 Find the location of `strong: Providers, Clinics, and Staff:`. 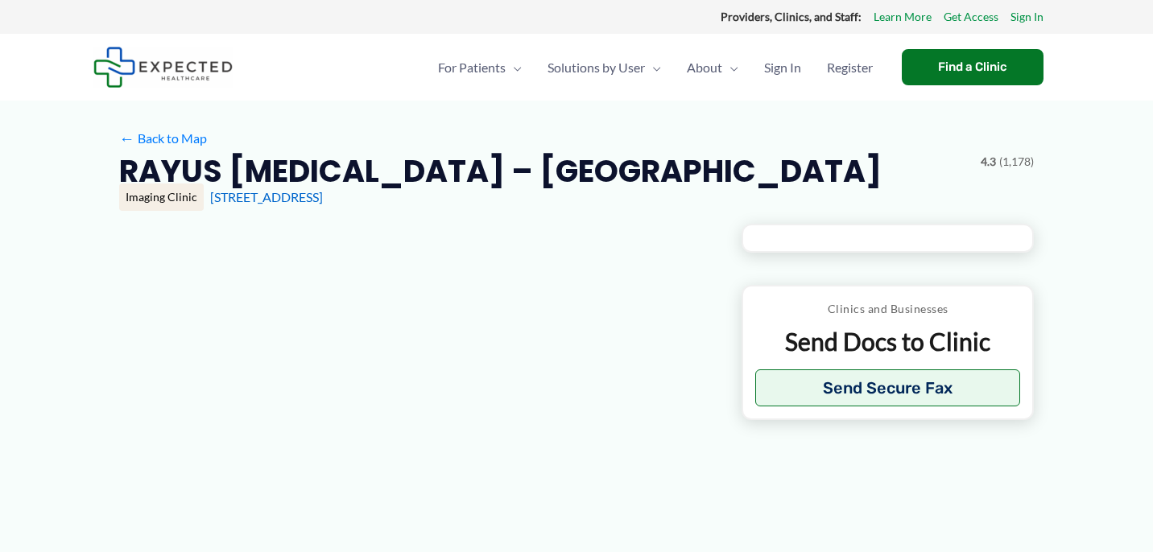

strong: Providers, Clinics, and Staff: is located at coordinates (791, 16).